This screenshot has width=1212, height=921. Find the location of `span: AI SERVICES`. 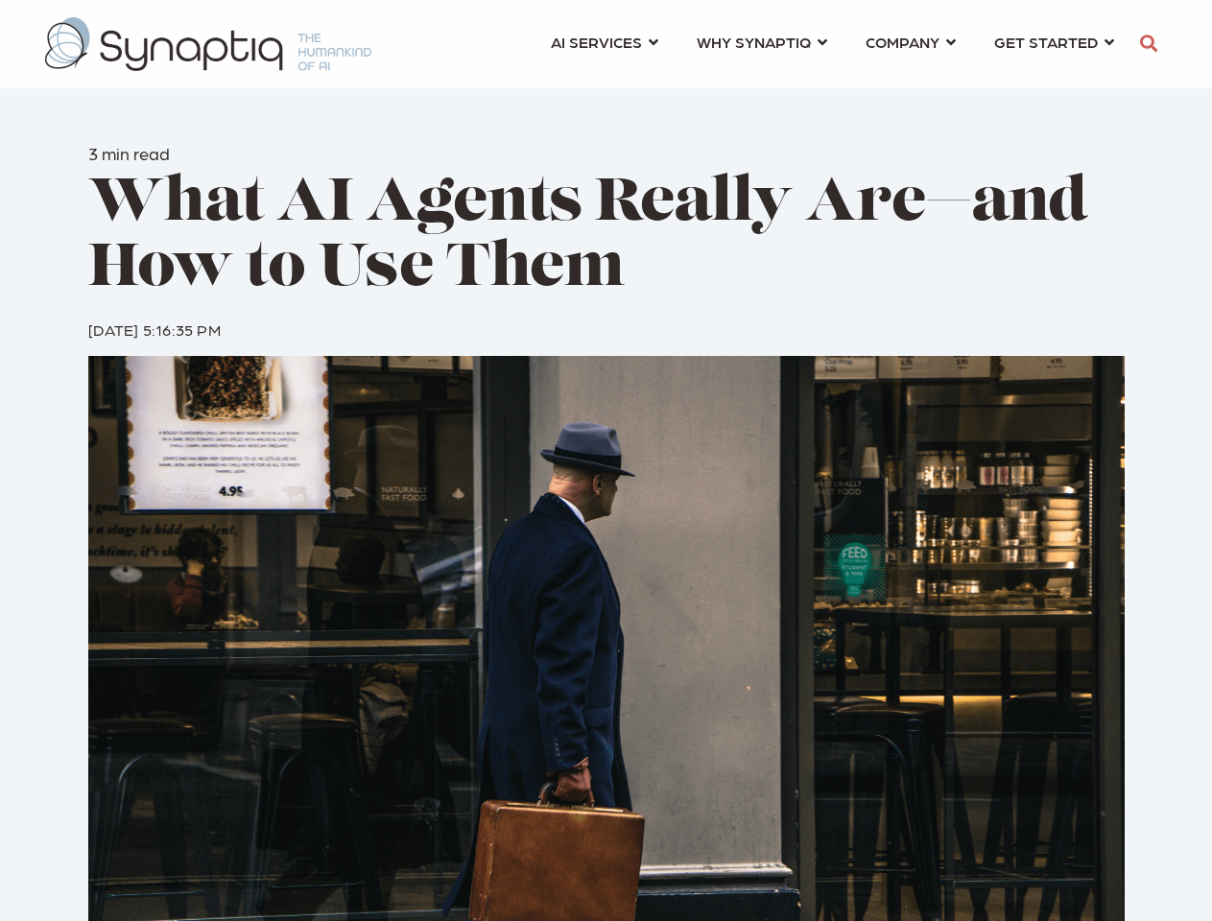

span: AI SERVICES is located at coordinates (596, 41).